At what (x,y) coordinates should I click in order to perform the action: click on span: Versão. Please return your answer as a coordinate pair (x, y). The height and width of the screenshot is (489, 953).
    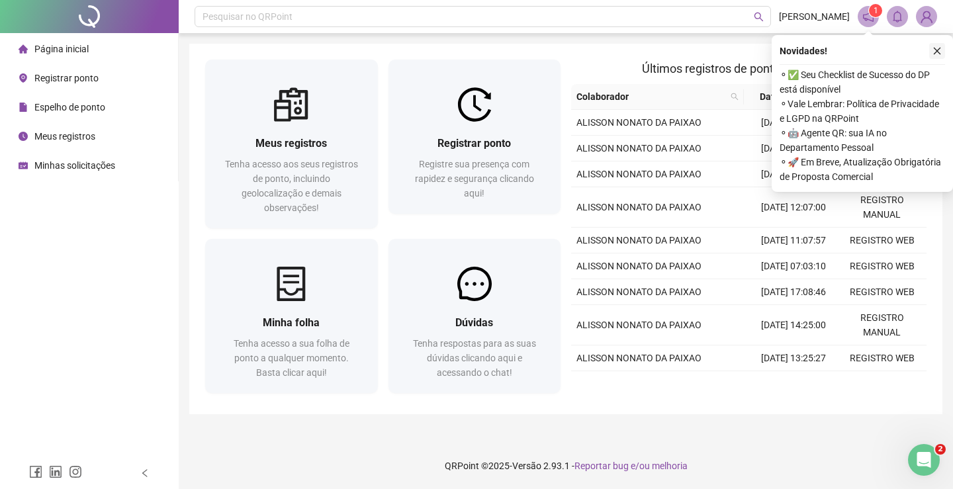
    Looking at the image, I should click on (527, 466).